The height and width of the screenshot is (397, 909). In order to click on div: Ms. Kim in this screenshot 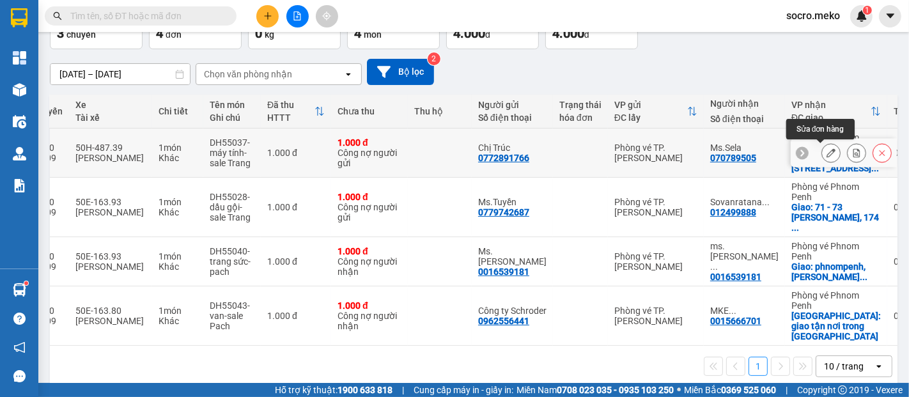, I will do `click(512, 256)`.